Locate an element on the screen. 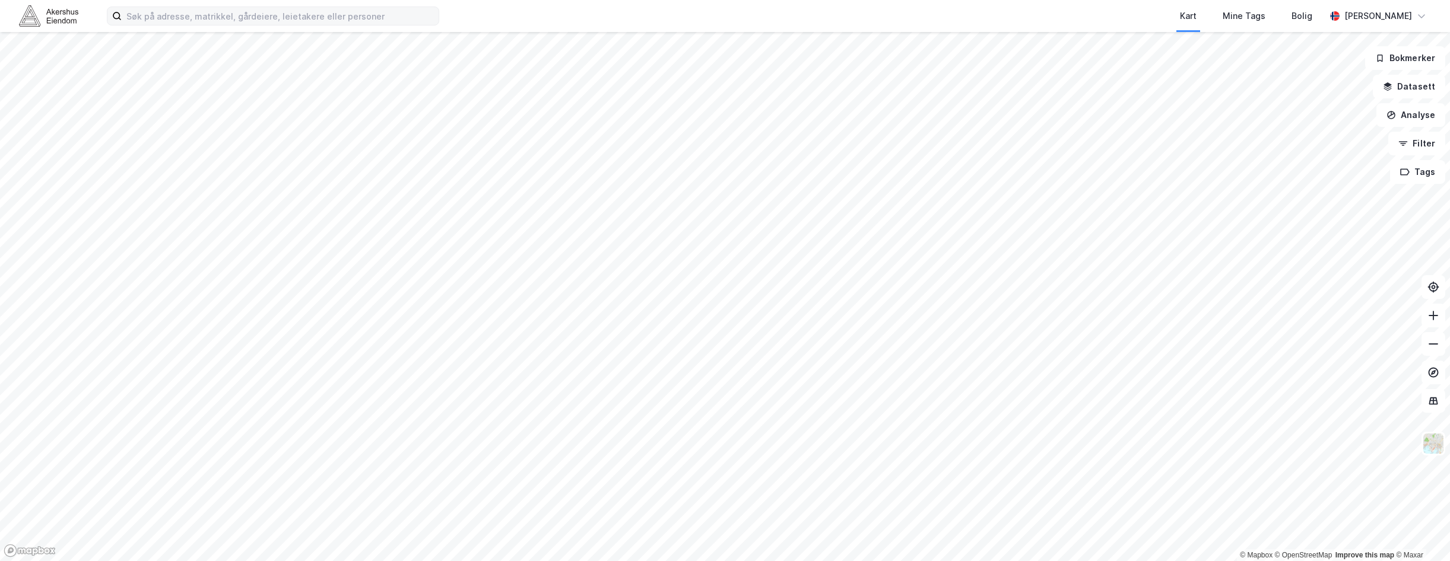 Image resolution: width=1450 pixels, height=561 pixels. button: Tags is located at coordinates (1417, 172).